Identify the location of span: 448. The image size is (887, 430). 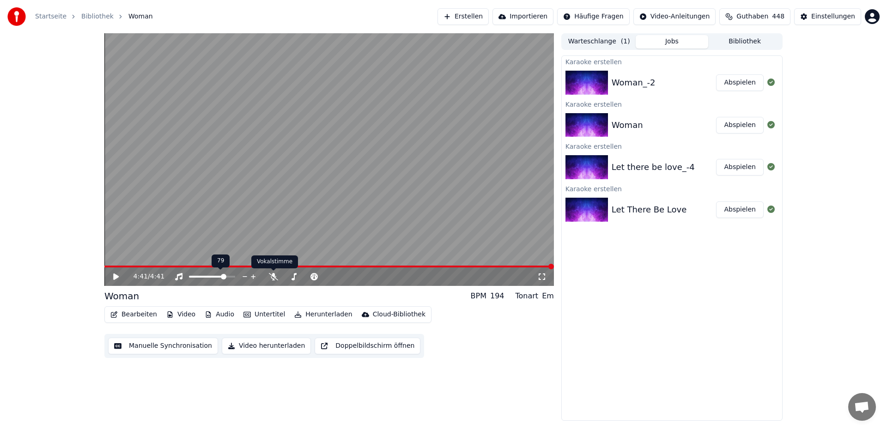
(778, 17).